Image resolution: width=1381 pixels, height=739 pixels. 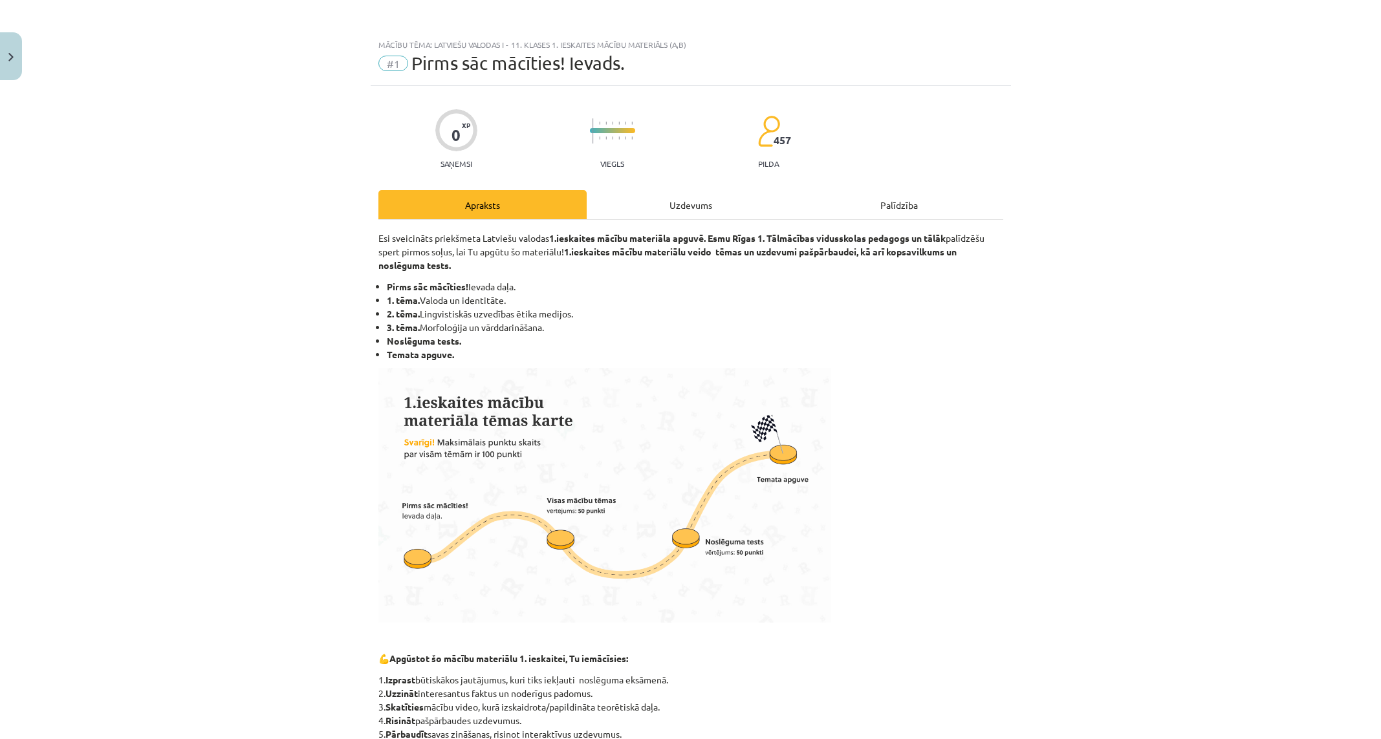 What do you see at coordinates (612, 164) in the screenshot?
I see `p: Viegls` at bounding box center [612, 164].